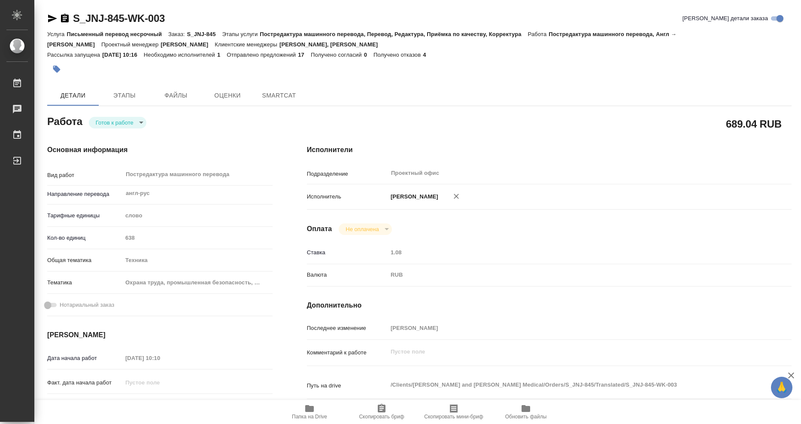 The width and height of the screenshot is (801, 424). What do you see at coordinates (85, 260) in the screenshot?
I see `p: Общая тематика` at bounding box center [85, 260].